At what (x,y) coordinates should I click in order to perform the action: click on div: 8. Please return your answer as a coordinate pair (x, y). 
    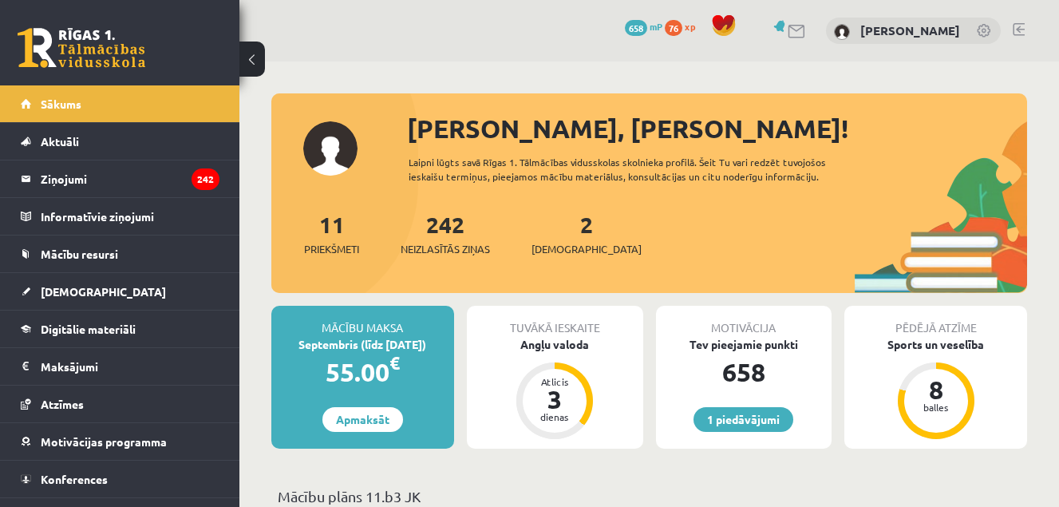
    Looking at the image, I should click on (936, 389).